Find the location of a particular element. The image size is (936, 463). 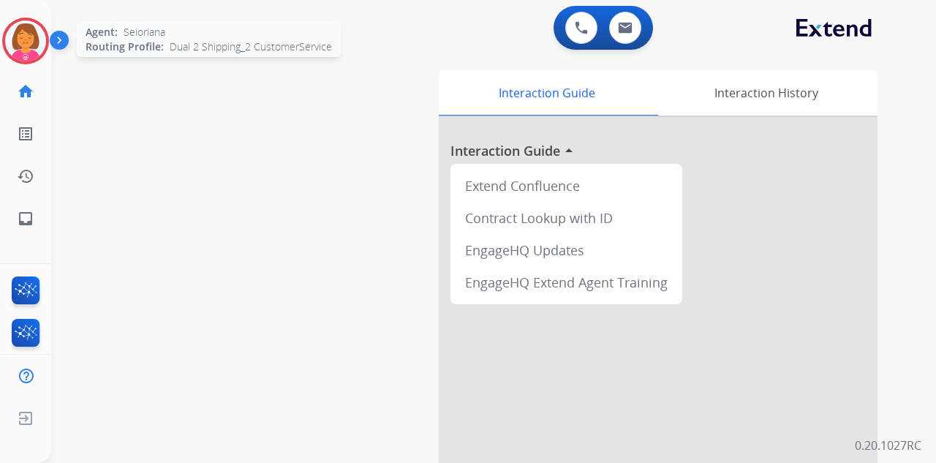

span: Agent: is located at coordinates (102, 32).